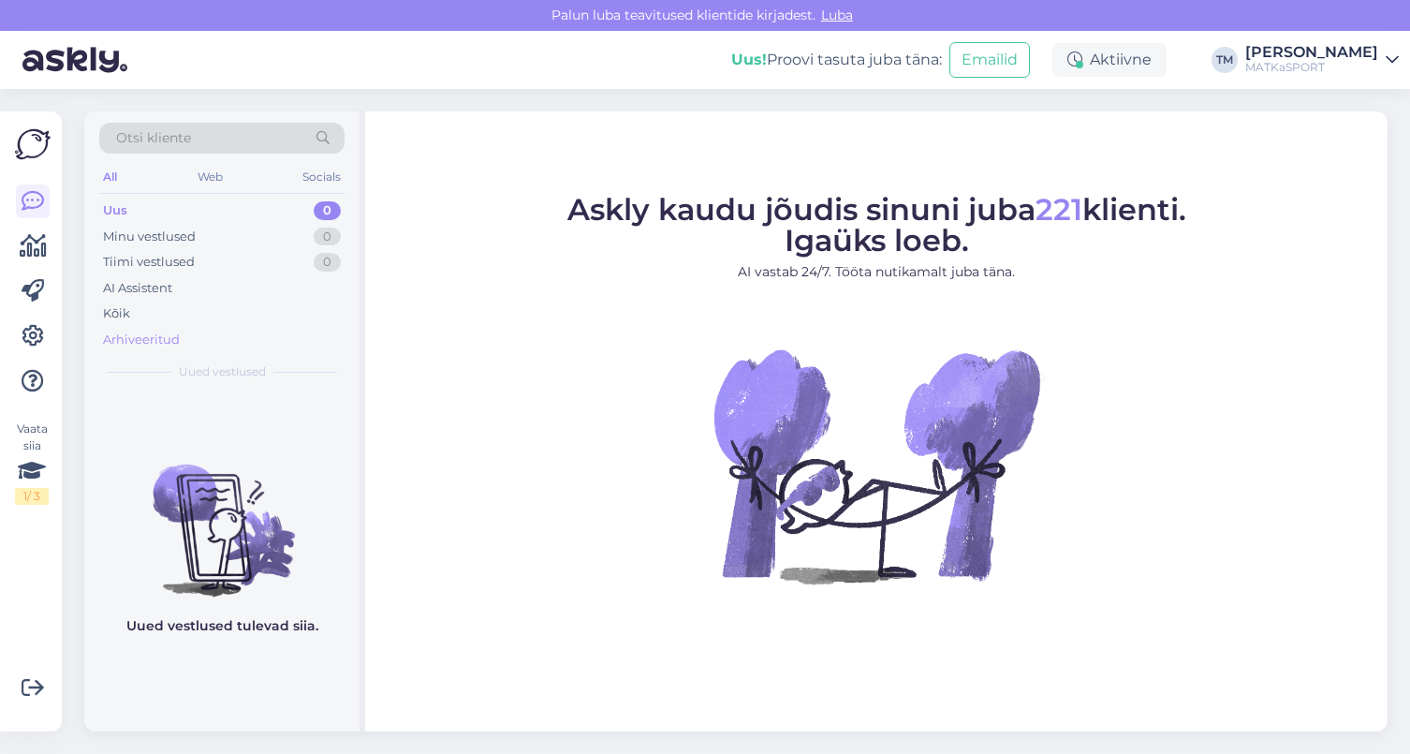 The height and width of the screenshot is (754, 1410). What do you see at coordinates (110, 177) in the screenshot?
I see `div: All` at bounding box center [110, 177].